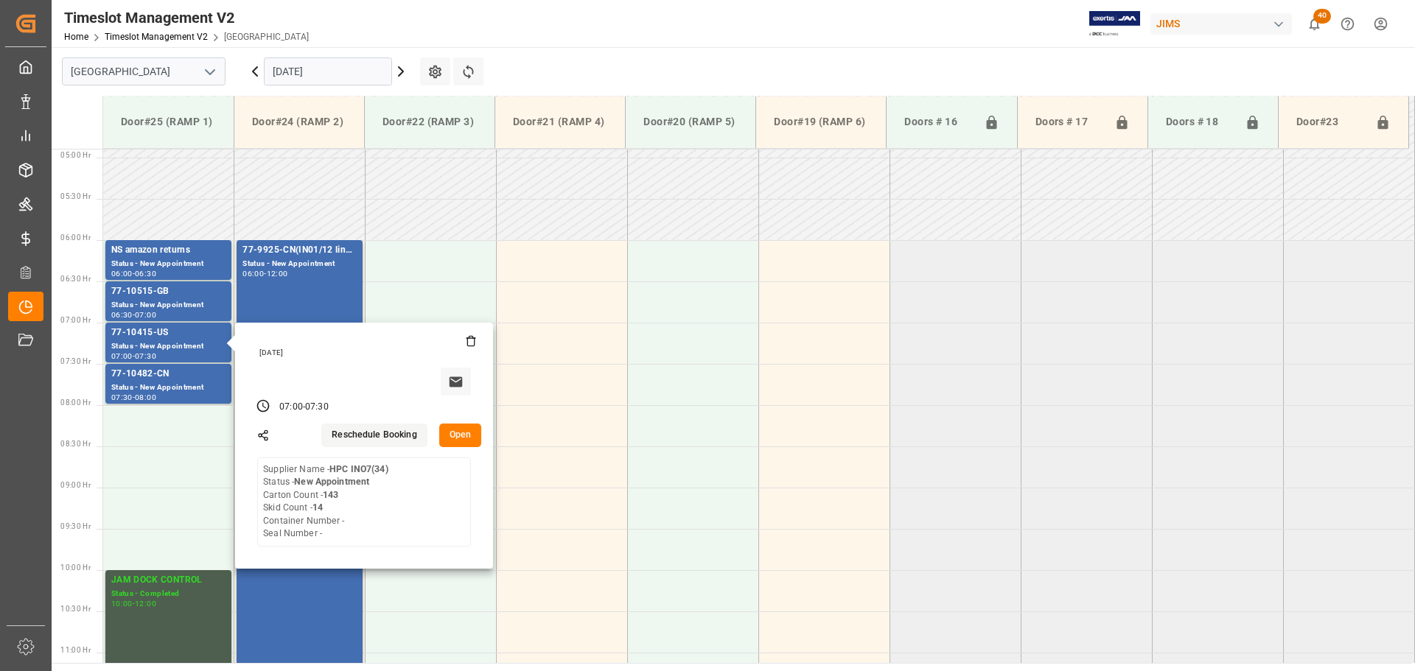  Describe the element at coordinates (1314, 24) in the screenshot. I see `button: show 40 new notifications` at that location.